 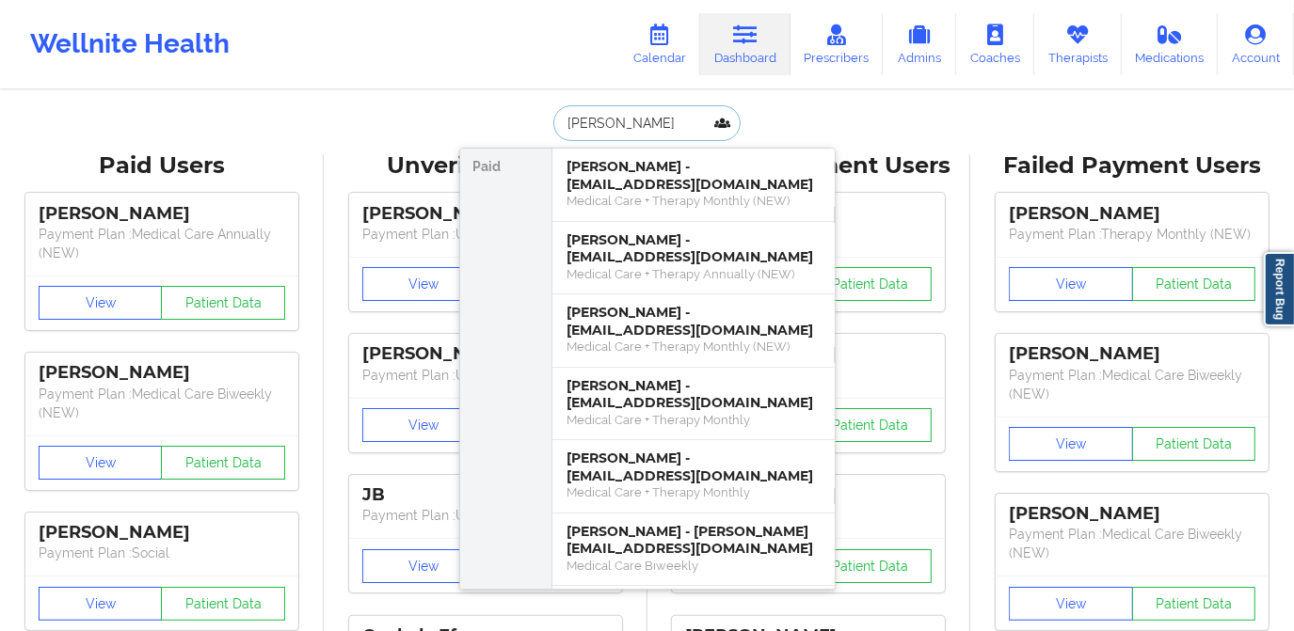 I want to click on p: Payment Plan : Medical Care Annually (NEW), so click(x=162, y=244).